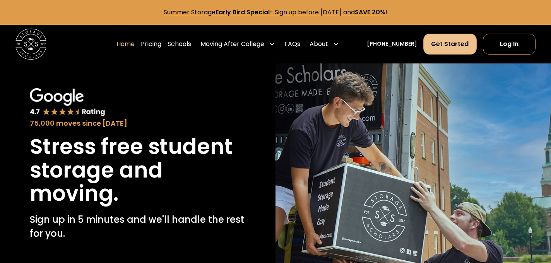 This screenshot has width=551, height=263. Describe the element at coordinates (450, 44) in the screenshot. I see `a: Get Started` at that location.